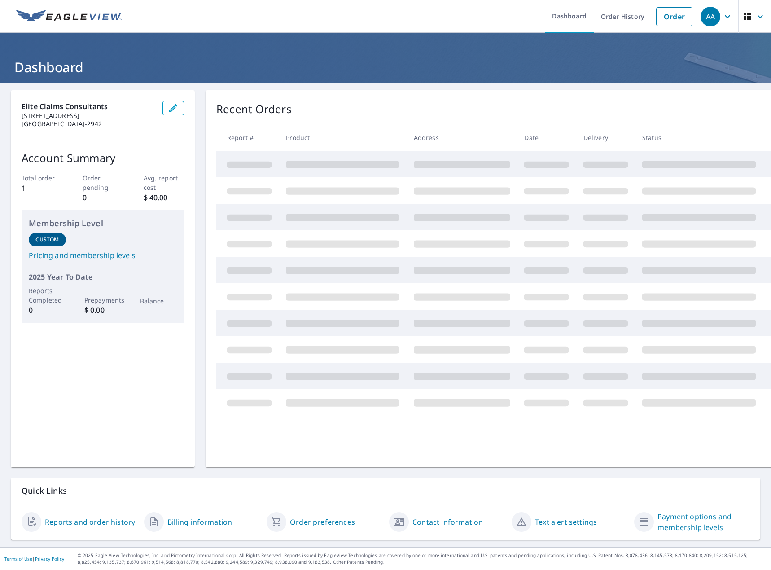  What do you see at coordinates (90, 522) in the screenshot?
I see `a: Reports and order history` at bounding box center [90, 522].